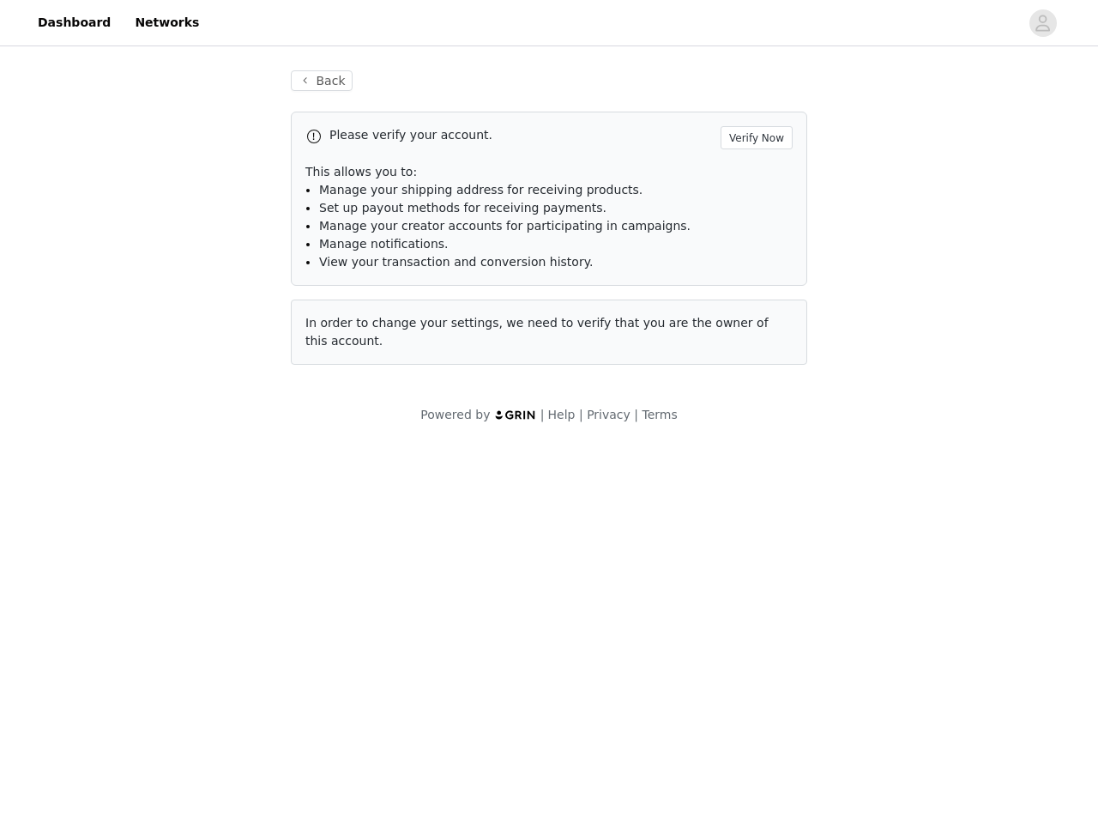  I want to click on a: Terms, so click(659, 414).